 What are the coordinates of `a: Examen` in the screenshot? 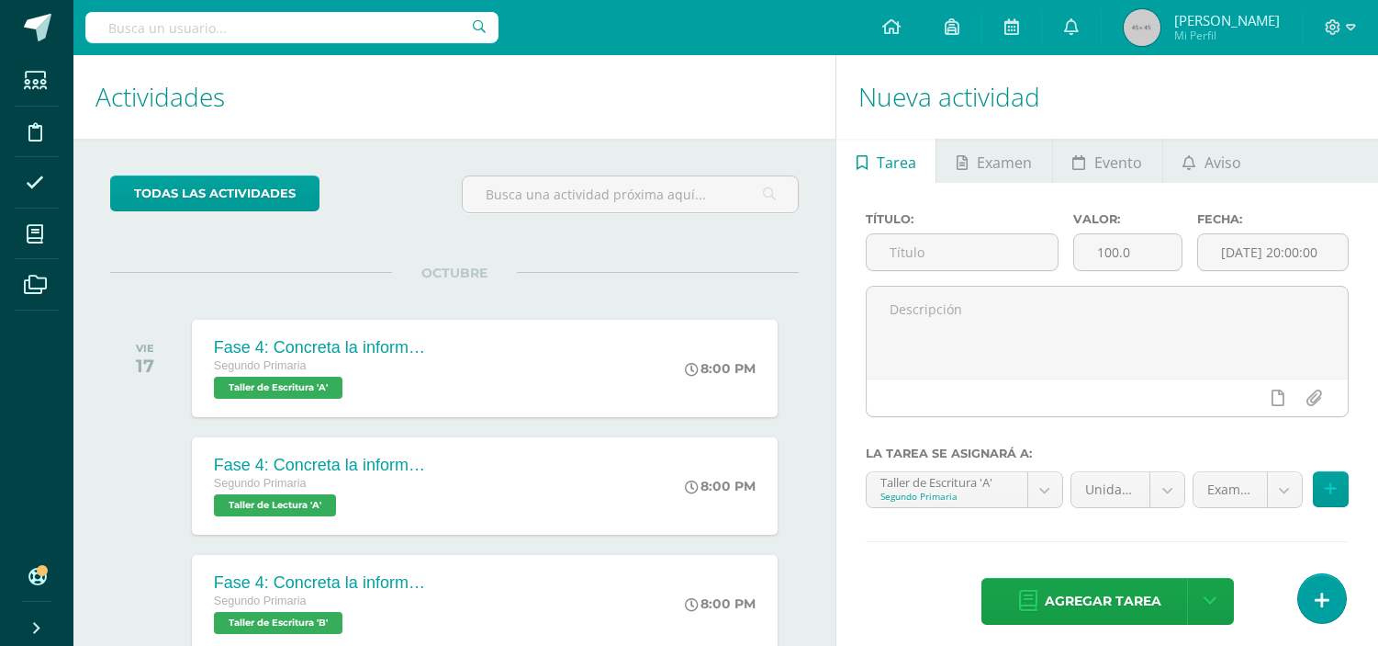 It's located at (994, 161).